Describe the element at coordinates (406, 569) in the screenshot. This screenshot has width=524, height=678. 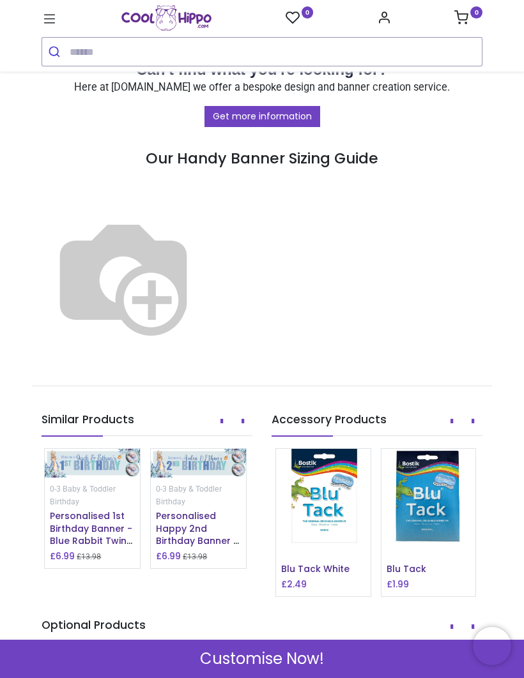
I see `a: Blu Tack` at that location.